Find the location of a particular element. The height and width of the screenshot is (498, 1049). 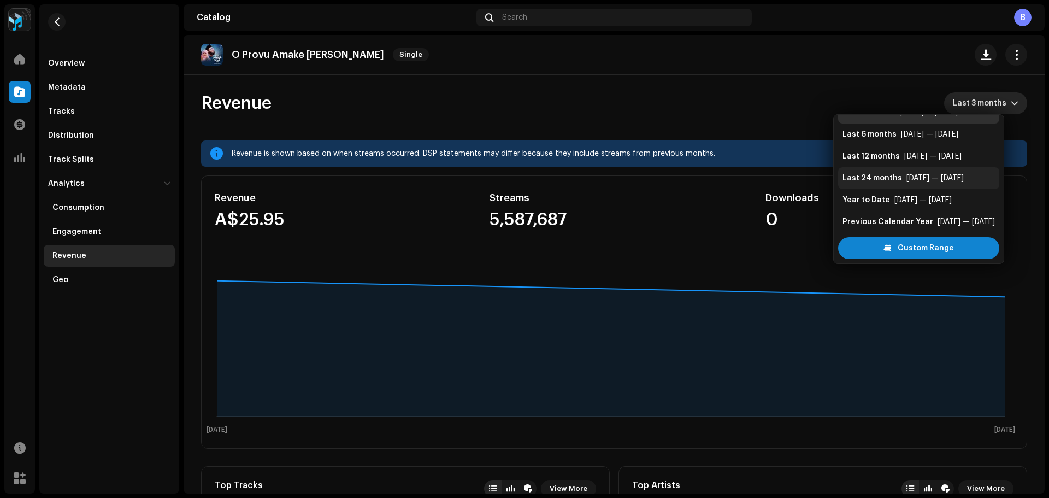

ul: Option List is located at coordinates (918, 167).